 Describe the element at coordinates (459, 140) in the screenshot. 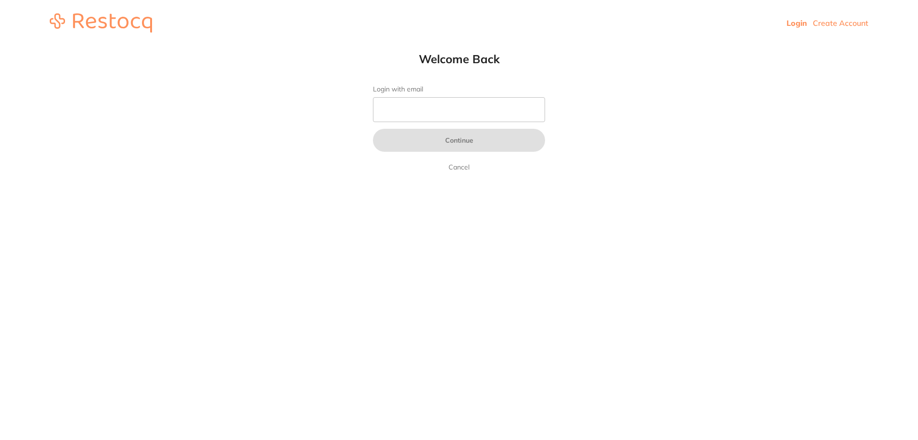

I see `button: Continue` at that location.